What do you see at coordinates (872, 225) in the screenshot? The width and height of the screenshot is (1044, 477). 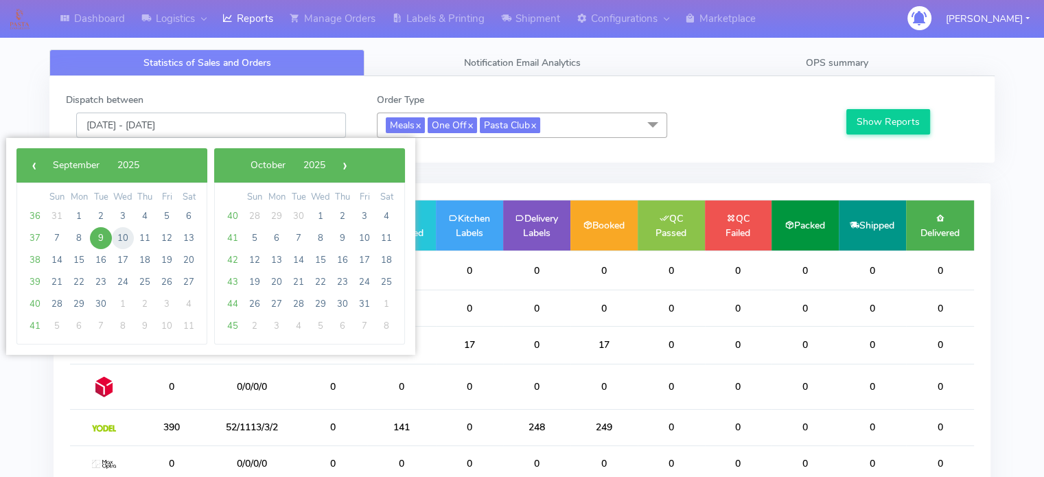 I see `td: Shipped` at bounding box center [872, 225].